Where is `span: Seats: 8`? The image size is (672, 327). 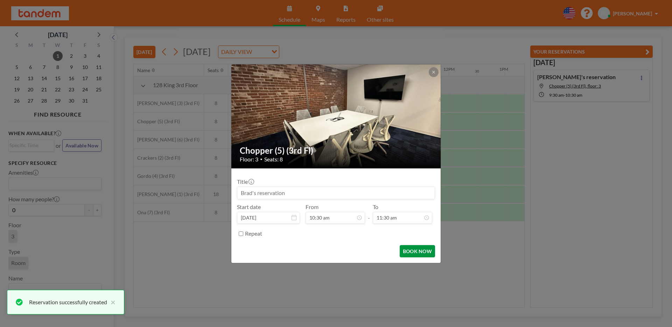
span: Seats: 8 is located at coordinates (273, 159).